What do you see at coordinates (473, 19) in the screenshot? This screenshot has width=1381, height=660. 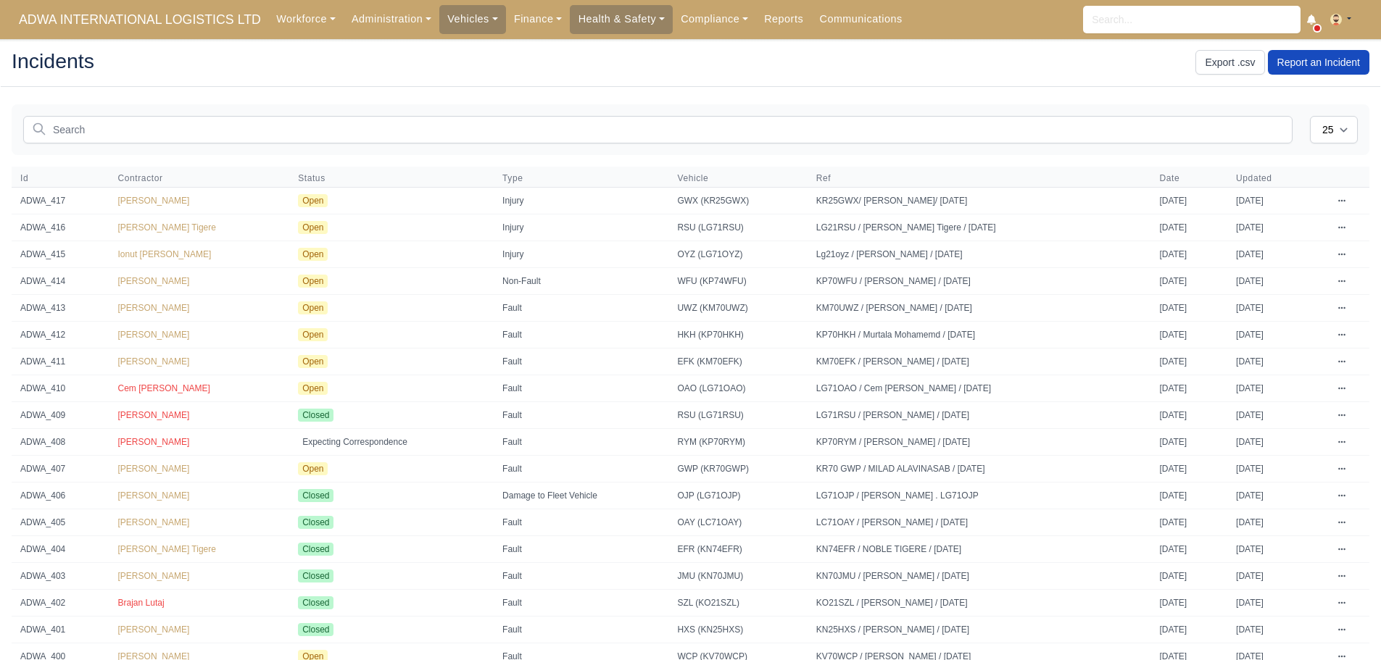 I see `a: Vehicles` at bounding box center [473, 19].